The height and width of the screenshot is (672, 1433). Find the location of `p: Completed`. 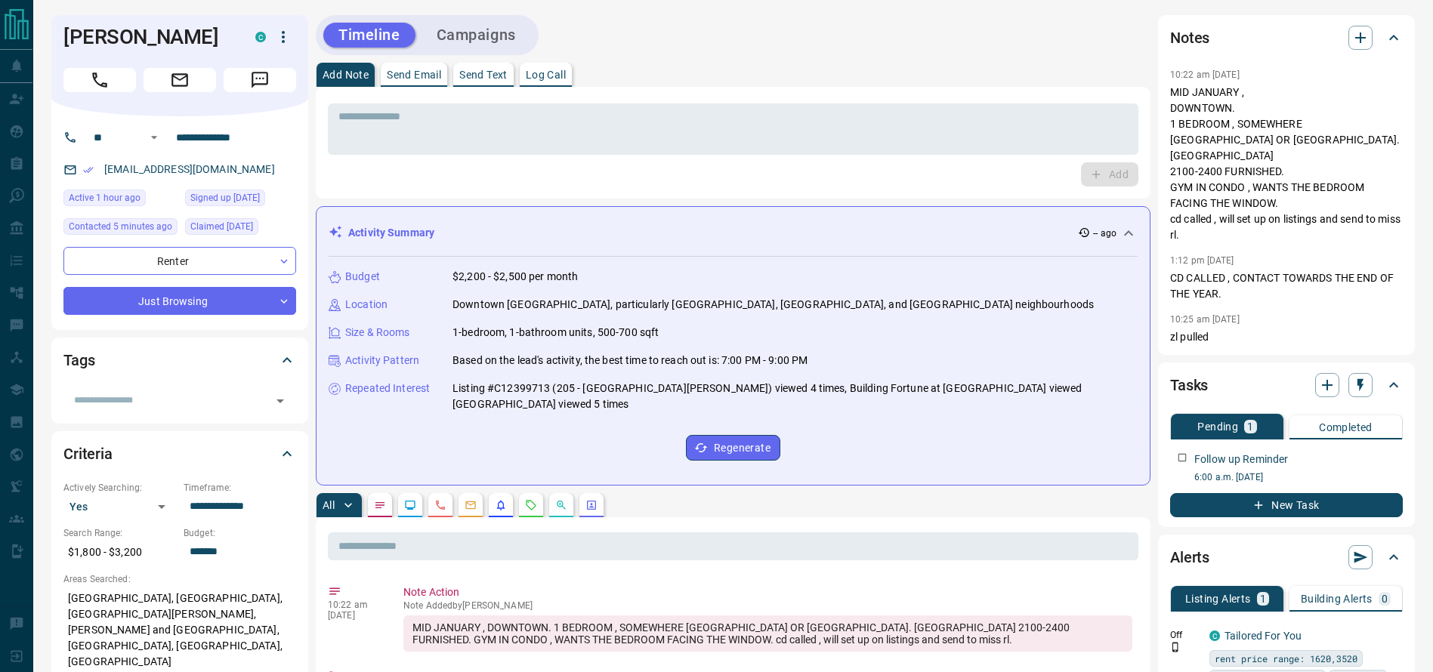

p: Completed is located at coordinates (1345, 428).